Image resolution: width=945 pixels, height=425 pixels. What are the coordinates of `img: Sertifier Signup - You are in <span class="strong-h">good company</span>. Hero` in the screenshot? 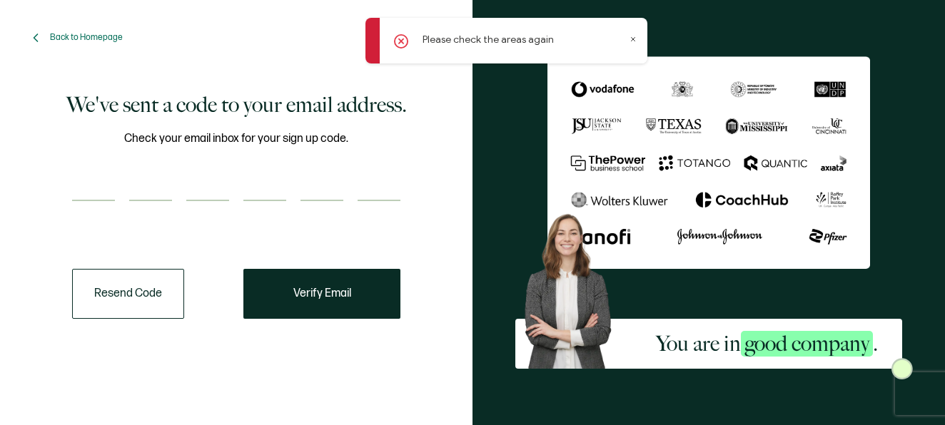 It's located at (573, 288).